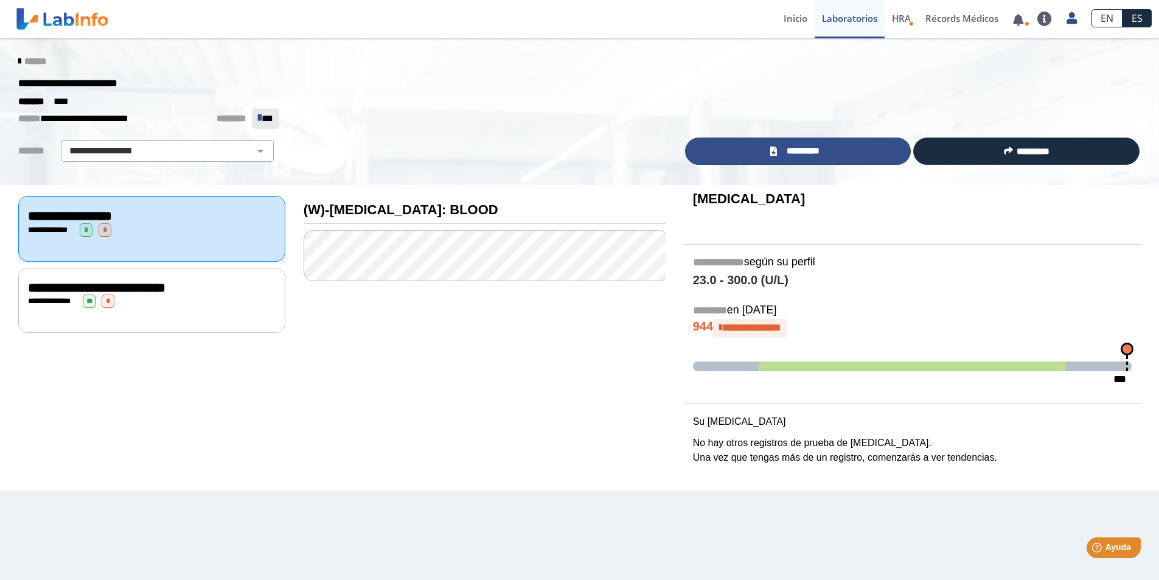  What do you see at coordinates (912, 328) in the screenshot?
I see `h4: 944` at bounding box center [912, 328].